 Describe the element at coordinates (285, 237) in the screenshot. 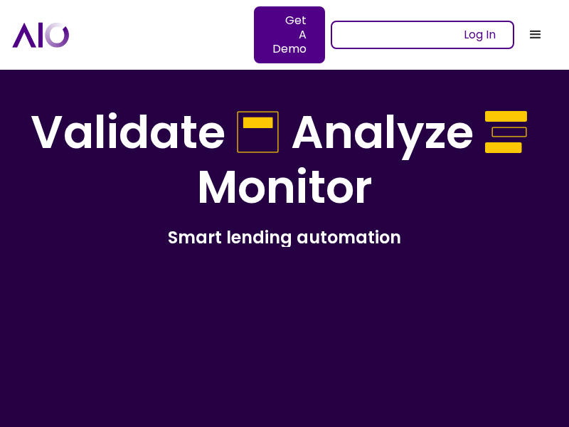

I see `h2: Smart lending automation` at that location.